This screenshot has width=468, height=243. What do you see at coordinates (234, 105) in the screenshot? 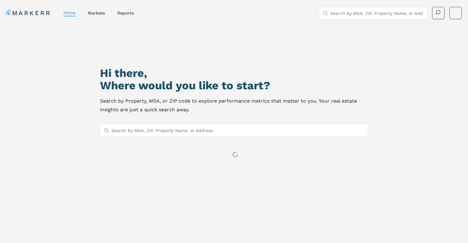
I see `p: Search by Property, MSA, or ZIP code to explore performance metrics that matter to you. Your real...` at bounding box center [234, 105].